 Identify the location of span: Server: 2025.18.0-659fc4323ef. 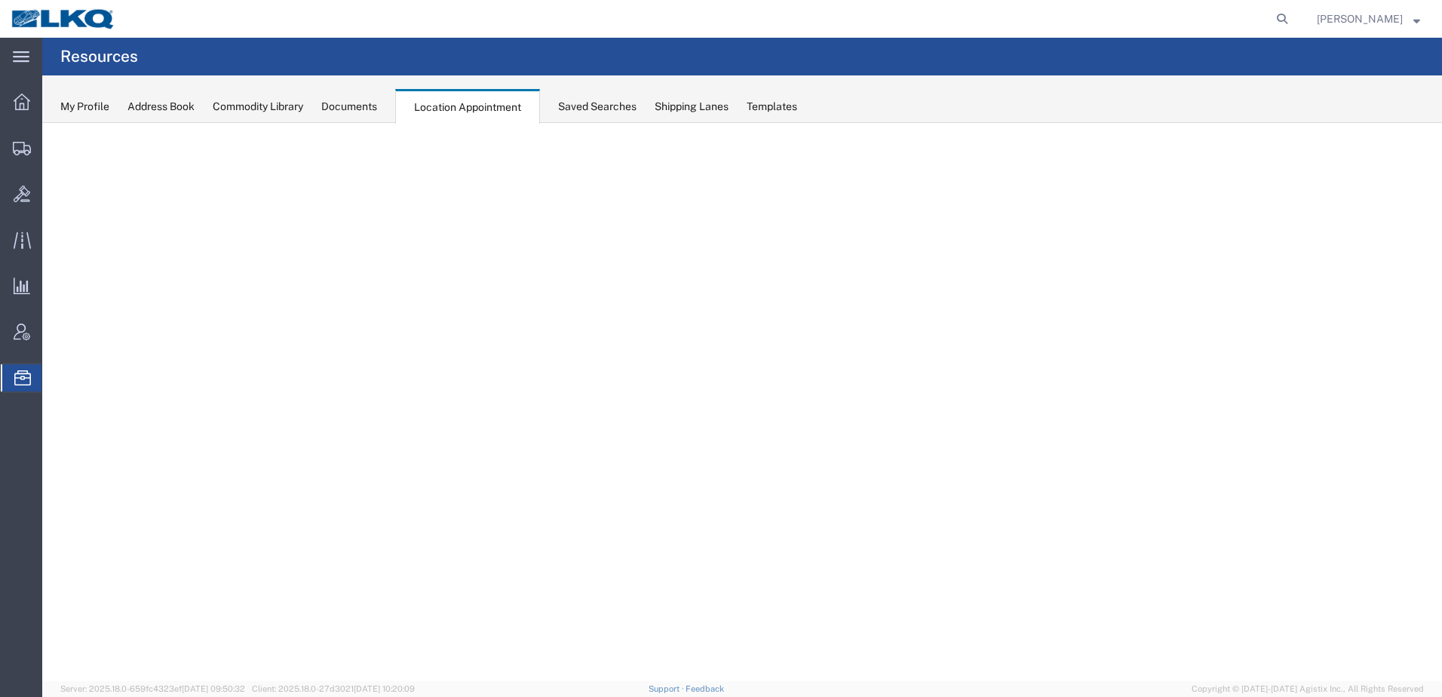
(152, 688).